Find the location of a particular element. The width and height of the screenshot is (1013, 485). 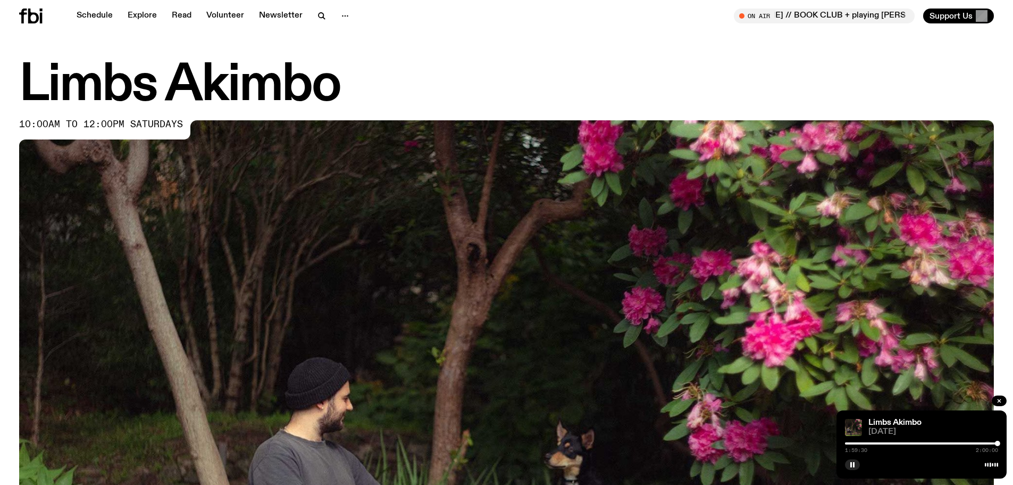

a: Volunteer is located at coordinates (225, 16).